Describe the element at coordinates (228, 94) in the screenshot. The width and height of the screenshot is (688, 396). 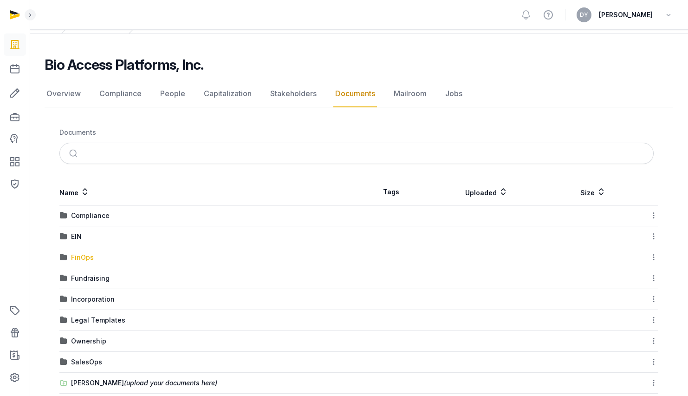
I see `a: Capitalization` at that location.